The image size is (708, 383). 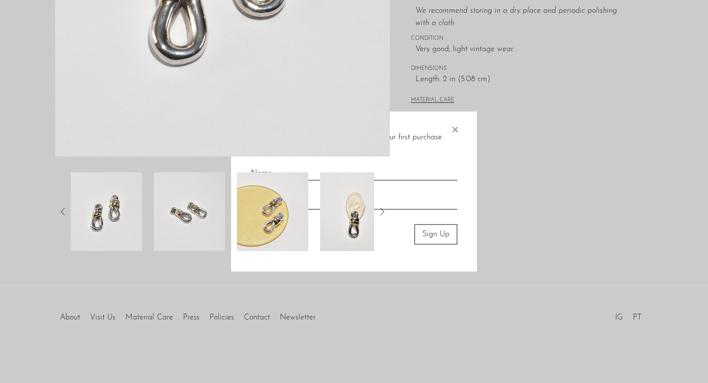 What do you see at coordinates (522, 39) in the screenshot?
I see `span: CONDITION` at bounding box center [522, 39].